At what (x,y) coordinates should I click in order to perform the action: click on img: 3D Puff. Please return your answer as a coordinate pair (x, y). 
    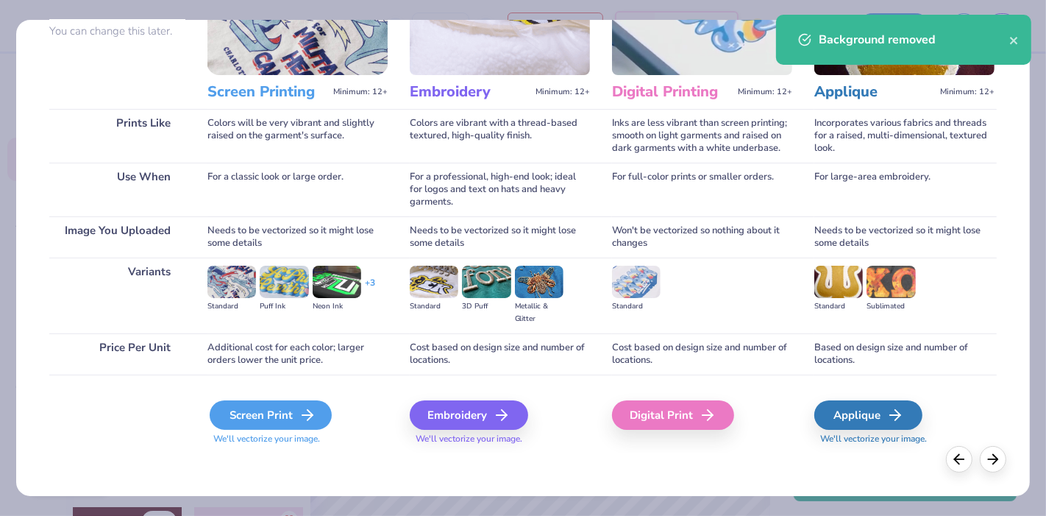
    Looking at the image, I should click on (486, 282).